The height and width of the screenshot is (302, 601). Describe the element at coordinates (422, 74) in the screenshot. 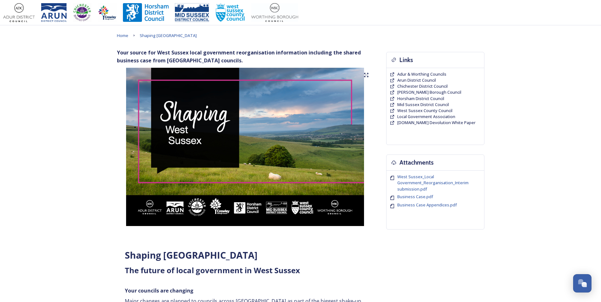

I see `span: Adur & Worthing Councils` at that location.